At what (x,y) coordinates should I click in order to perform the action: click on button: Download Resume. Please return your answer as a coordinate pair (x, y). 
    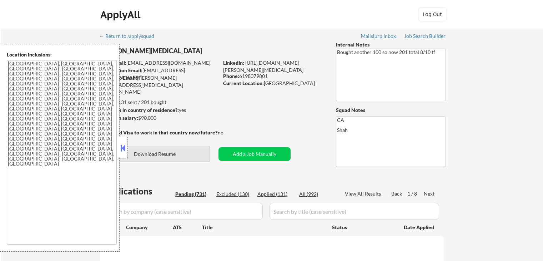
    Looking at the image, I should click on (155, 154).